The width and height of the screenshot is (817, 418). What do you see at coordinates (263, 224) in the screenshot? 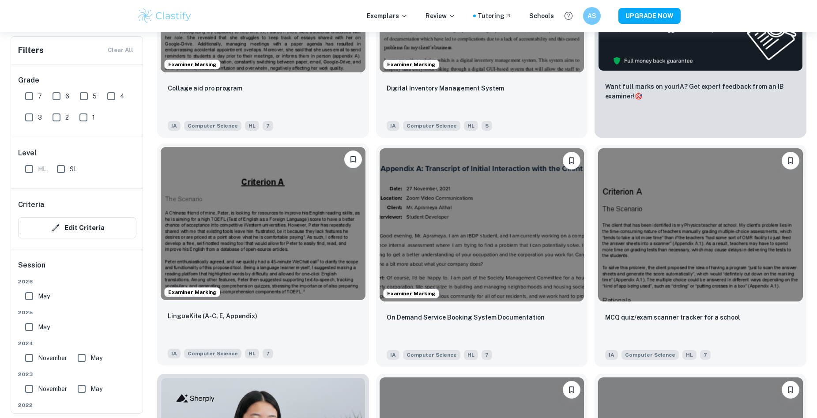
I see `img: Computer Science IA example thumbnail: LinguaKite (A-C, E, Appendix)` at bounding box center [263, 224].